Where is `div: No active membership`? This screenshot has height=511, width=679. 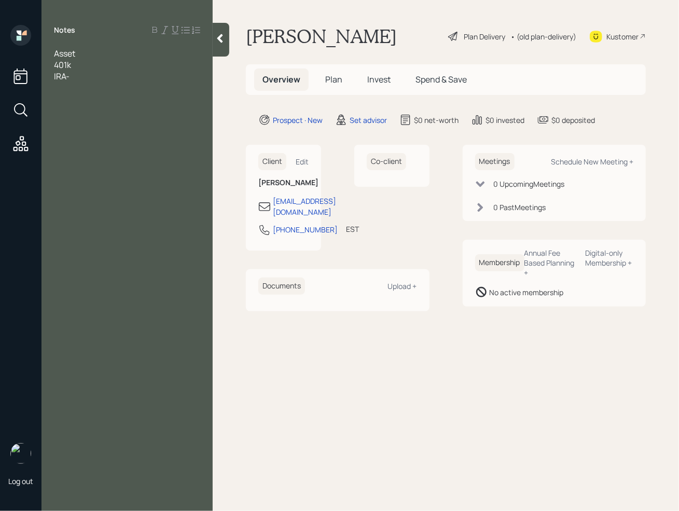
div: No active membership is located at coordinates (527, 292).